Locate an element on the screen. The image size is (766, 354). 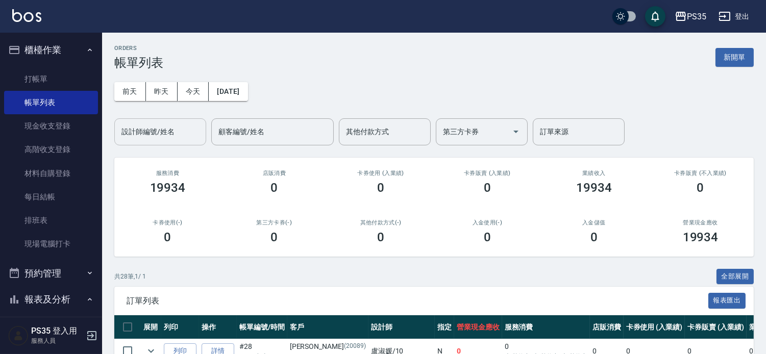
h2: 入金儲值 is located at coordinates (594, 223).